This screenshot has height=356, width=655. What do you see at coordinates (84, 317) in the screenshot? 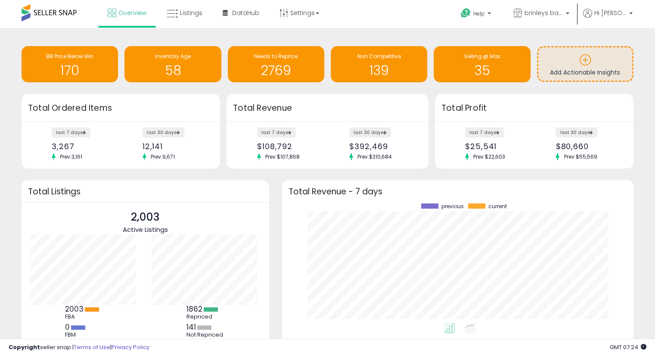
I see `div: FBA` at bounding box center [84, 317].